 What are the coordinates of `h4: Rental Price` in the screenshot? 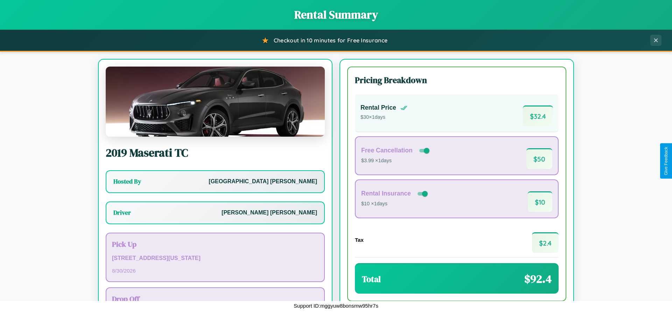 It's located at (378, 107).